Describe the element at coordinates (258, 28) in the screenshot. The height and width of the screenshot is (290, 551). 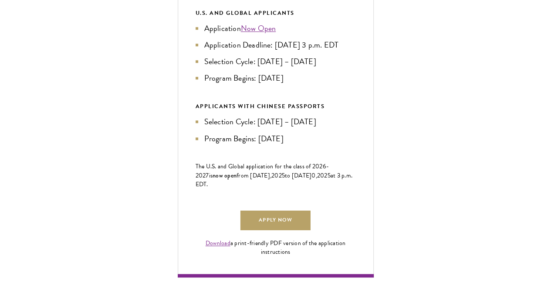
I see `a: Now Open` at that location.